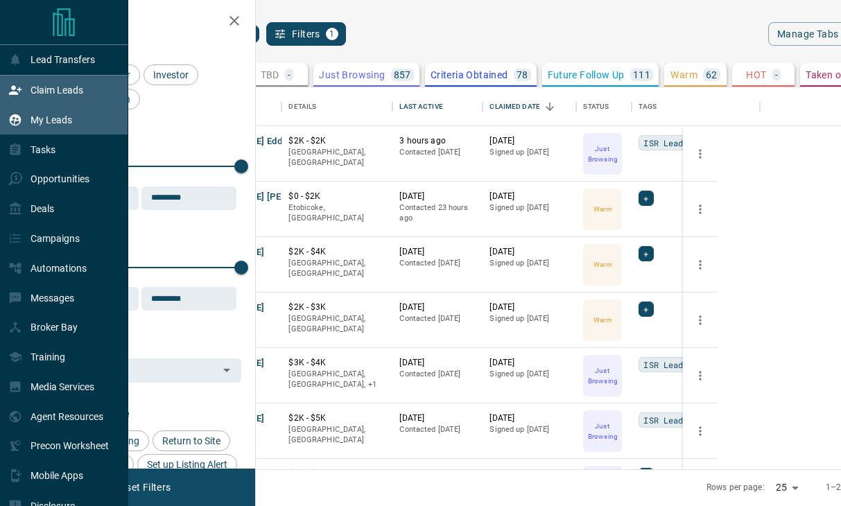 The height and width of the screenshot is (506, 841). I want to click on button: Filters1, so click(306, 34).